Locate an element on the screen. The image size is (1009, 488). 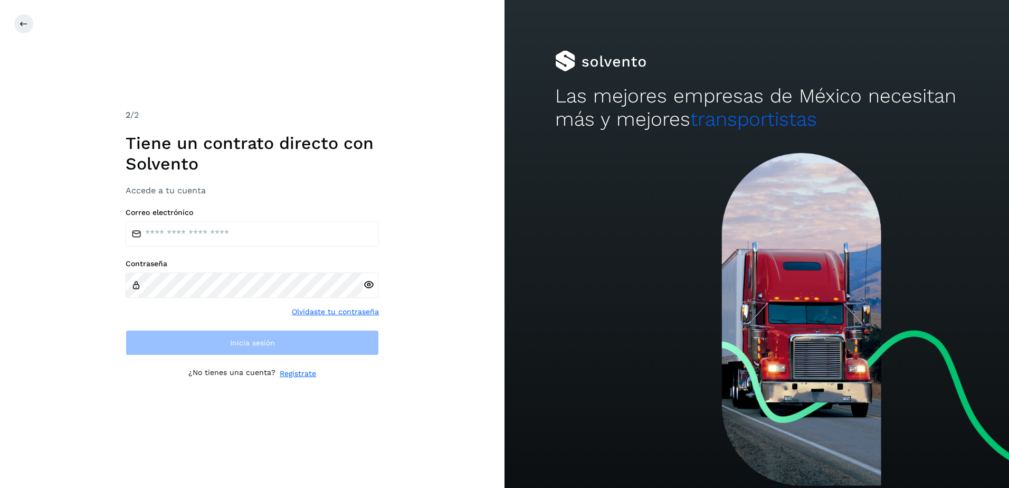
span: transportistas is located at coordinates (754, 119).